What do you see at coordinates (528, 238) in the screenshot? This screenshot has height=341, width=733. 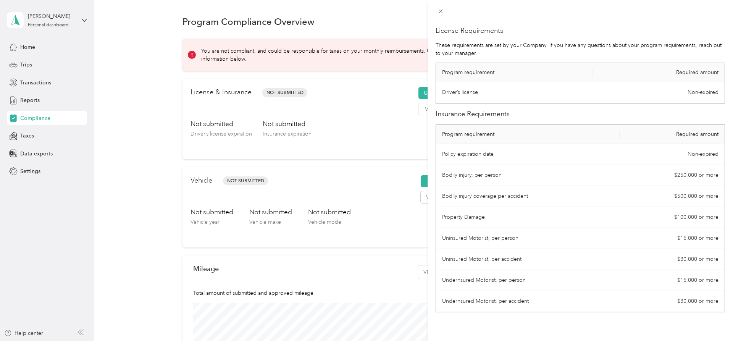 I see `td: Uninsured Motorist, per person` at bounding box center [528, 238].